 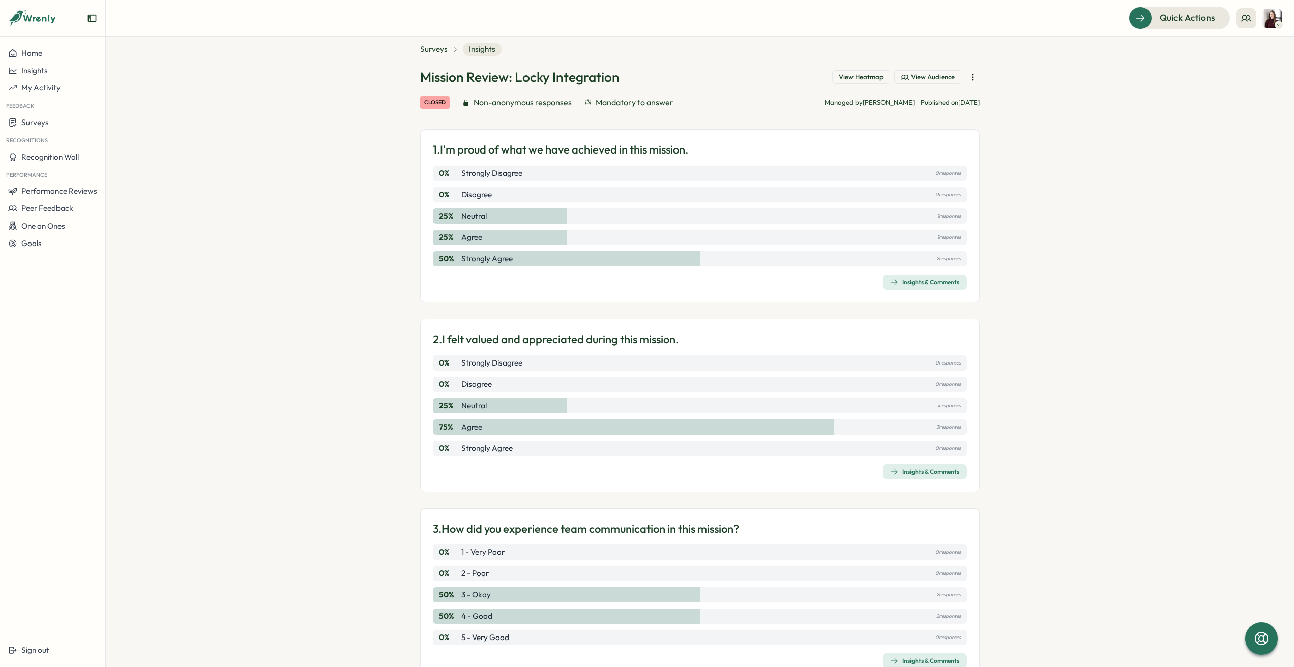 I want to click on span: Non-anonymous responses, so click(x=522, y=102).